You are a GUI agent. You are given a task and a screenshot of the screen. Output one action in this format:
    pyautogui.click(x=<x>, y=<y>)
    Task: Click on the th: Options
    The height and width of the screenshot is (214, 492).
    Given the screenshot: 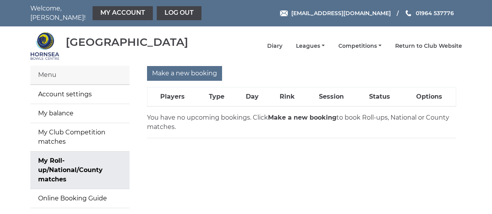 What is the action you would take?
    pyautogui.click(x=429, y=97)
    